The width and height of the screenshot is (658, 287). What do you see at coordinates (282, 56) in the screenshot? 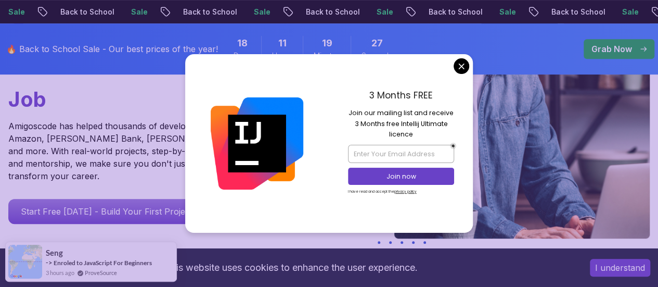
I see `span: Hours` at bounding box center [282, 56].